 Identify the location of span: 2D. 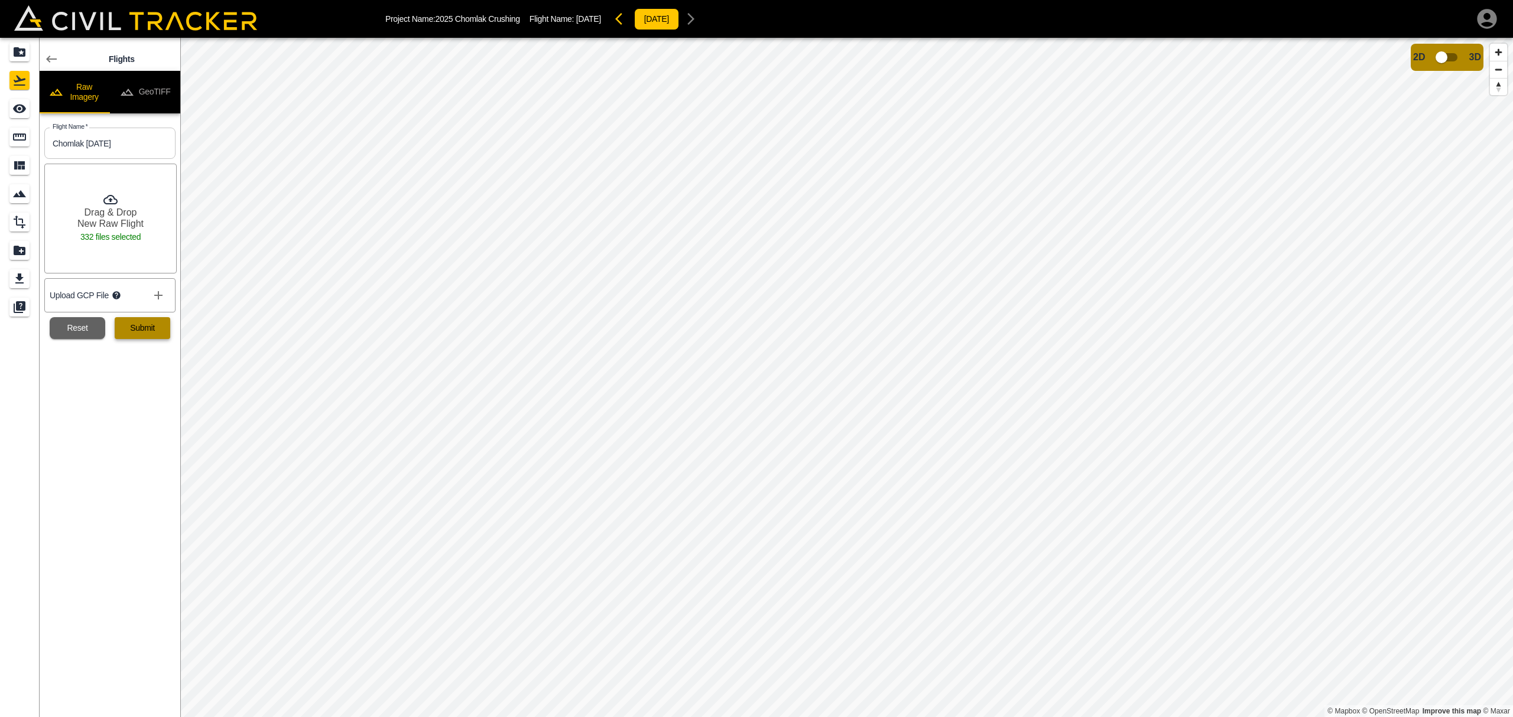
(1419, 57).